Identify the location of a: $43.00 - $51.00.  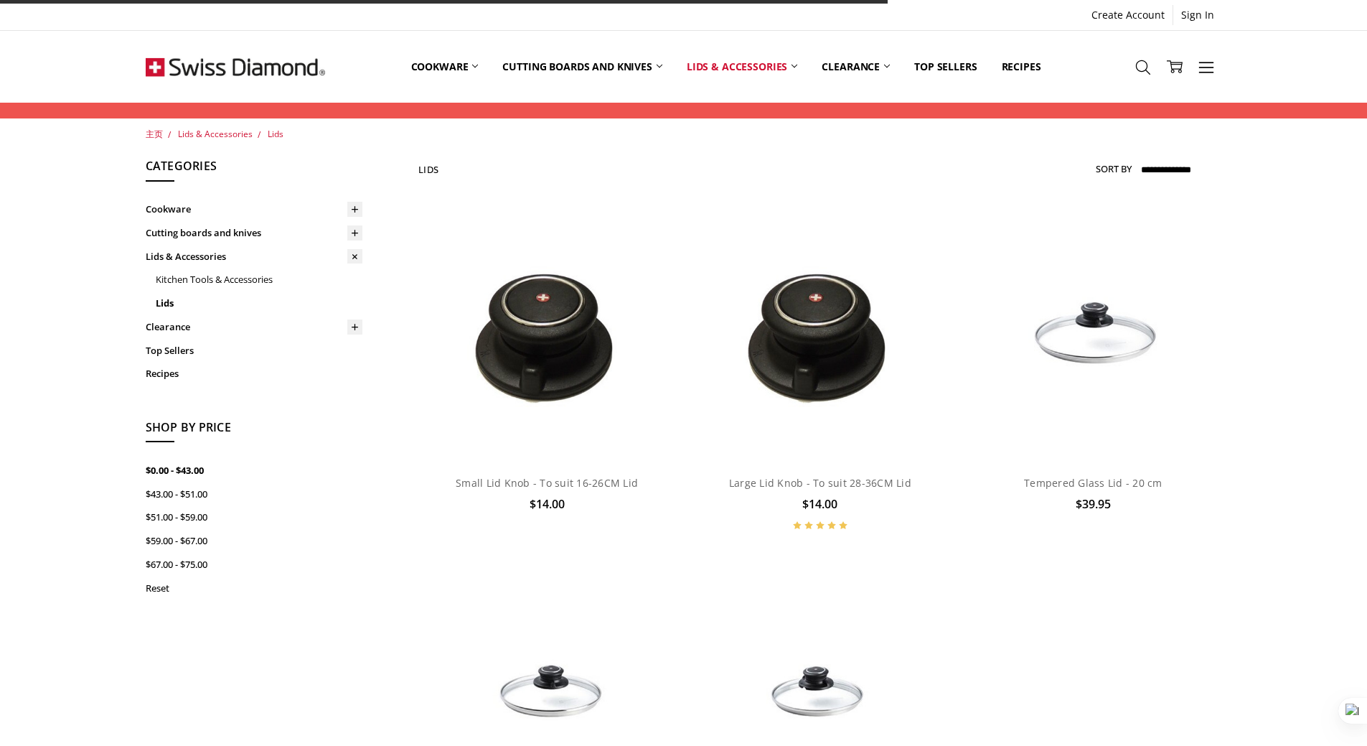
(254, 494).